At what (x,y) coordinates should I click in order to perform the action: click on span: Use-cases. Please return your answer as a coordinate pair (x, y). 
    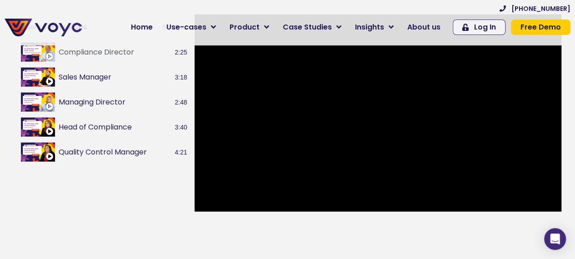
    Looking at the image, I should click on (186, 27).